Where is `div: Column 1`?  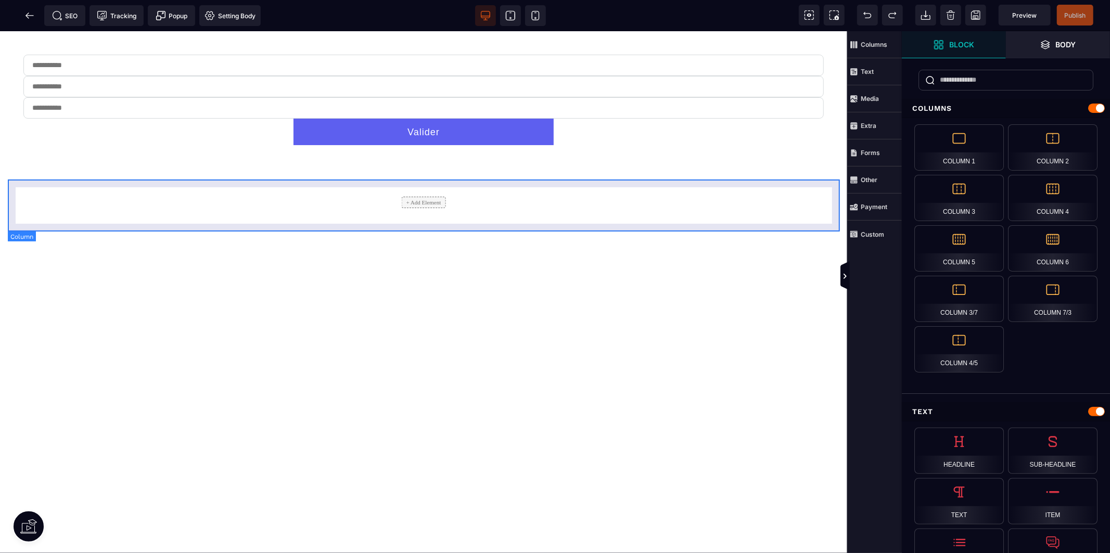 div: Column 1 is located at coordinates (959, 147).